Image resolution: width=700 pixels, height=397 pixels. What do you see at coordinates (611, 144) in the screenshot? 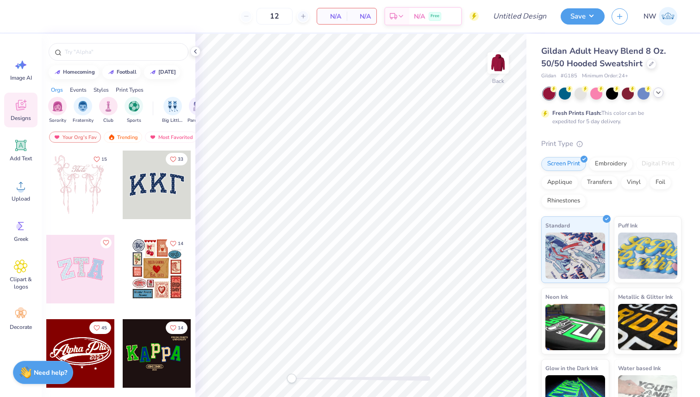
I see `div: Print Type` at bounding box center [611, 144].